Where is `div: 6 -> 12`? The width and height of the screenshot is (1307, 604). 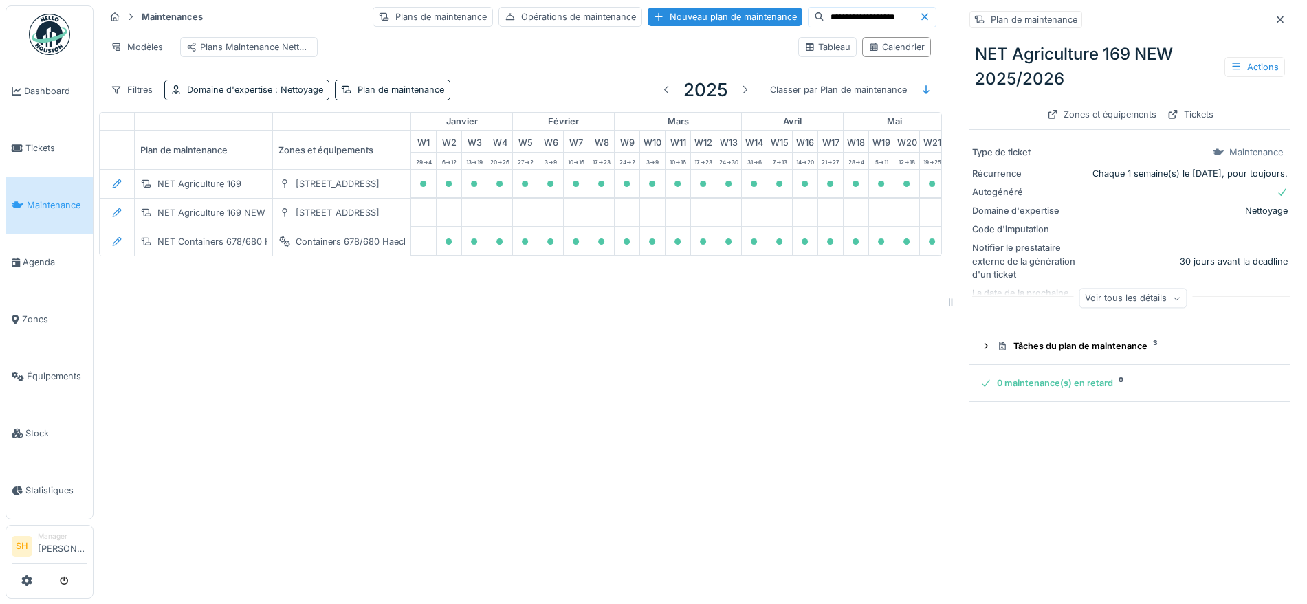 div: 6 -> 12 is located at coordinates (449, 161).